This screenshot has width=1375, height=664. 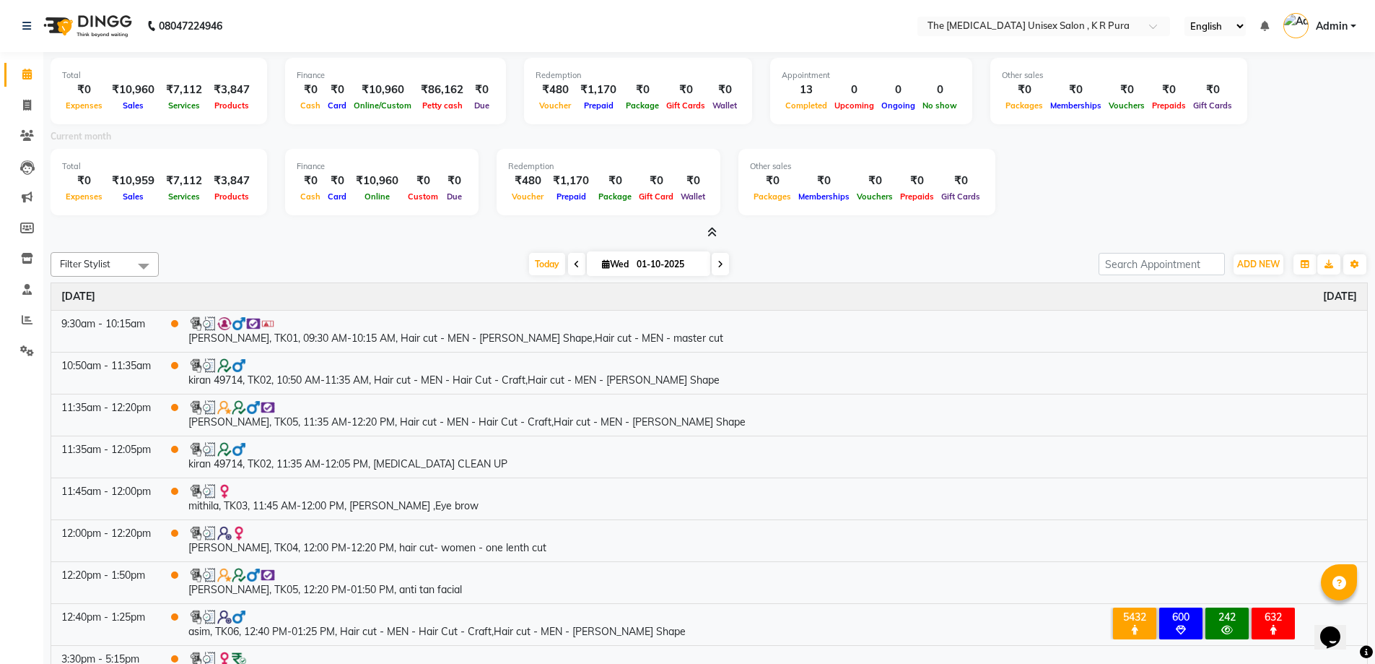 I want to click on span: Prepaids, so click(x=917, y=196).